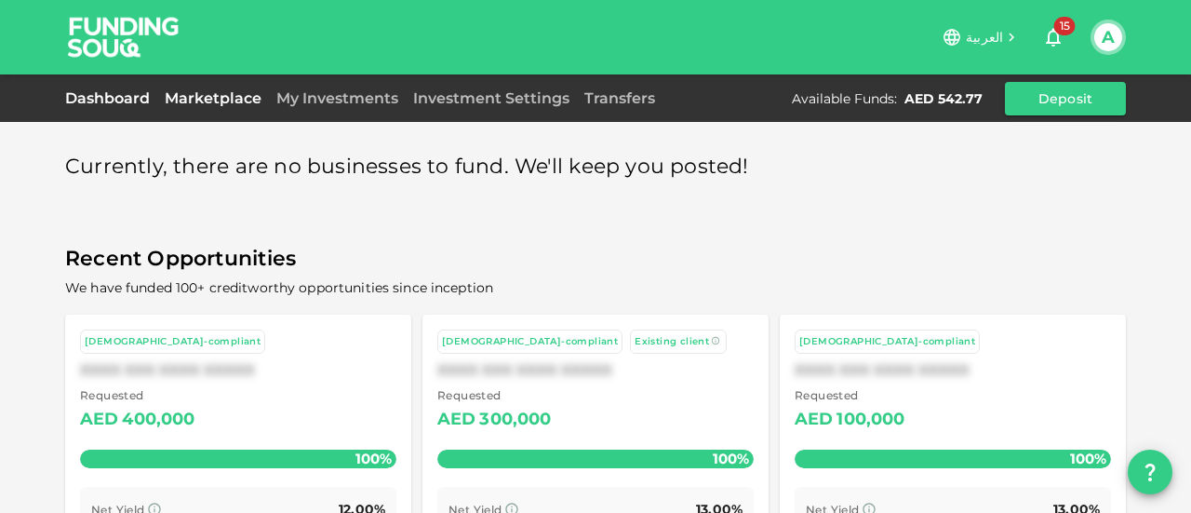  Describe the element at coordinates (514, 420) in the screenshot. I see `div: 300,000` at that location.